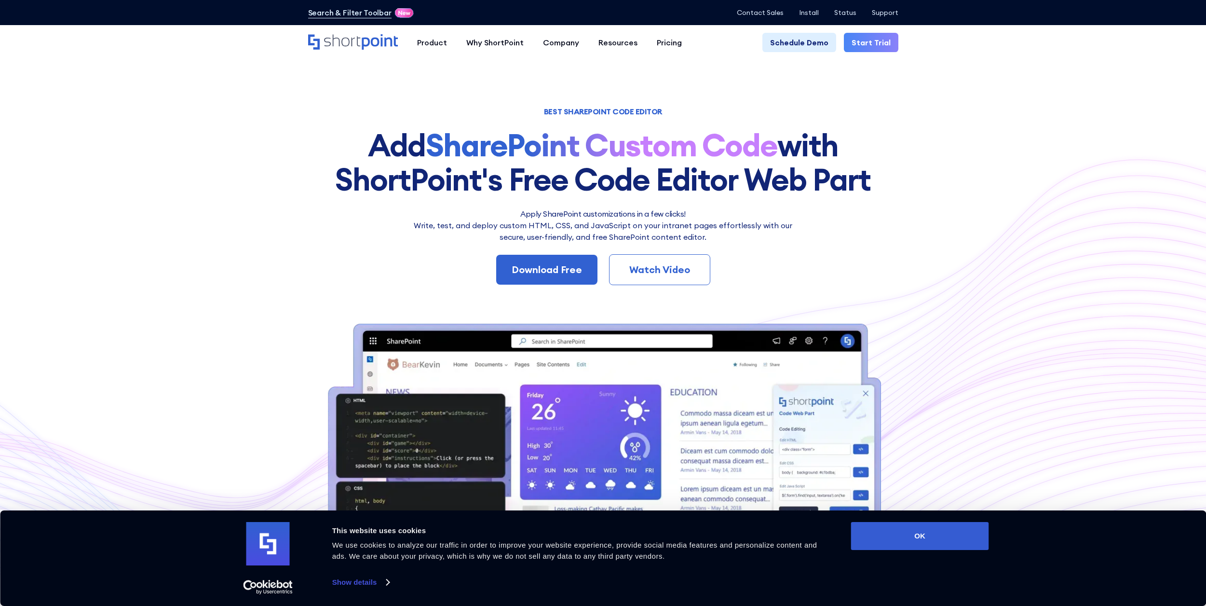 The image size is (1206, 606). What do you see at coordinates (885, 13) in the screenshot?
I see `a: Support` at bounding box center [885, 13].